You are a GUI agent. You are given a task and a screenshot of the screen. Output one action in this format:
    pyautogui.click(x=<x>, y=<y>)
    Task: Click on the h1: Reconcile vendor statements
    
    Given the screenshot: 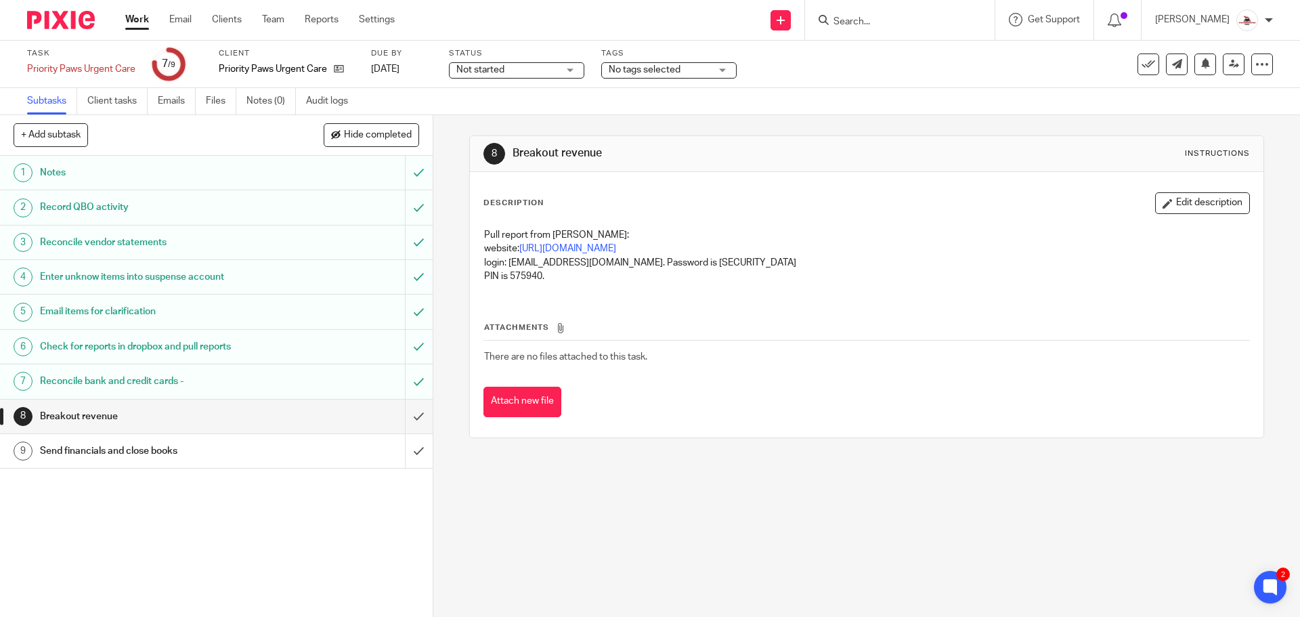 What is the action you would take?
    pyautogui.click(x=157, y=242)
    